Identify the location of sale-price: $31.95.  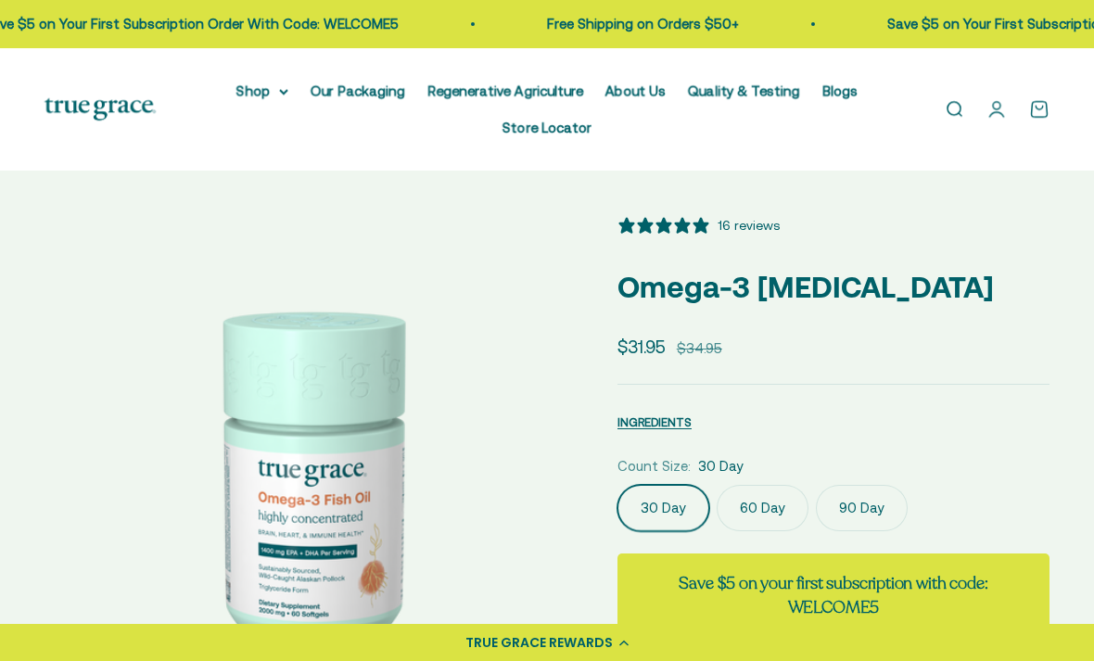
(642, 347).